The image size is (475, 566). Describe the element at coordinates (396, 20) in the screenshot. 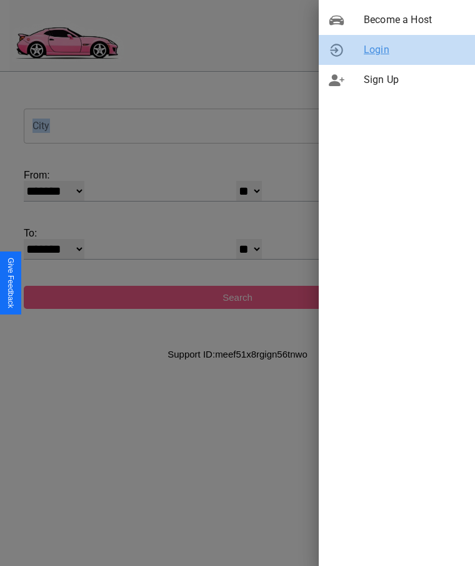

I see `div: Become a Host` at that location.